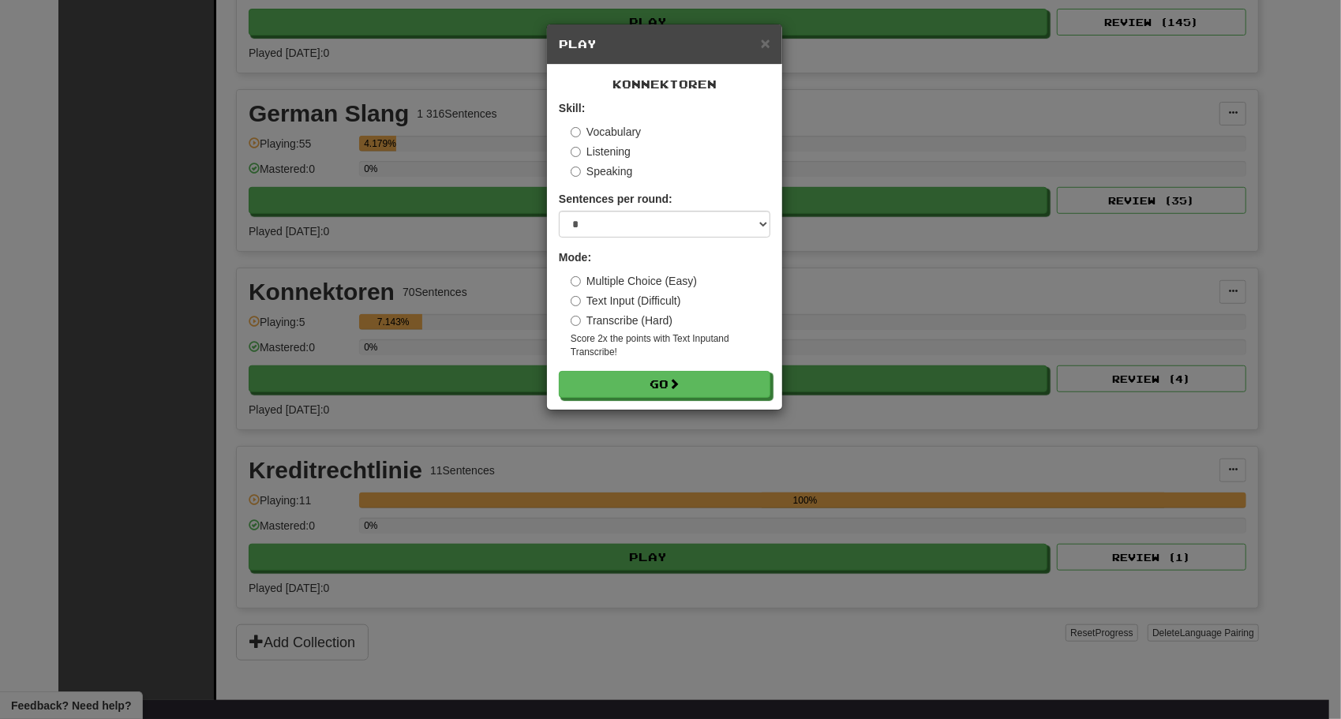 The width and height of the screenshot is (1341, 719). What do you see at coordinates (665, 44) in the screenshot?
I see `h5: Play` at bounding box center [665, 44].